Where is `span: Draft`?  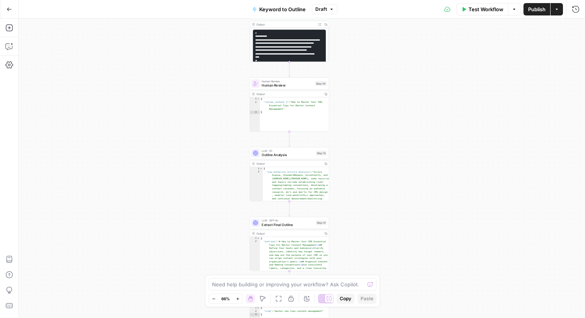
span: Draft is located at coordinates (321, 9).